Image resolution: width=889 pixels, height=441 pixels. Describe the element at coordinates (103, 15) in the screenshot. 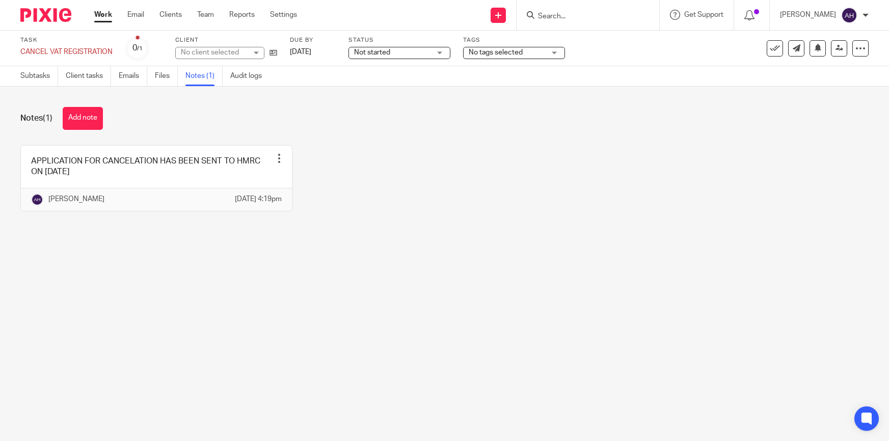

I see `a: Work` at that location.